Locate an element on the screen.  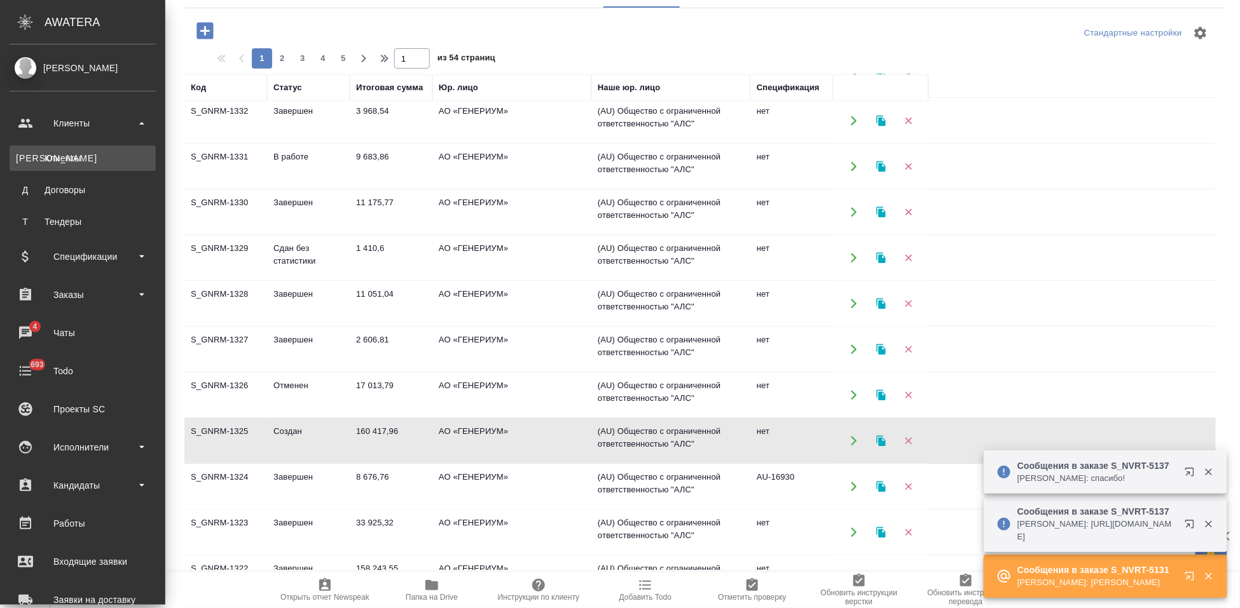
button: Открыть отчет Newspeak is located at coordinates (325, 591).